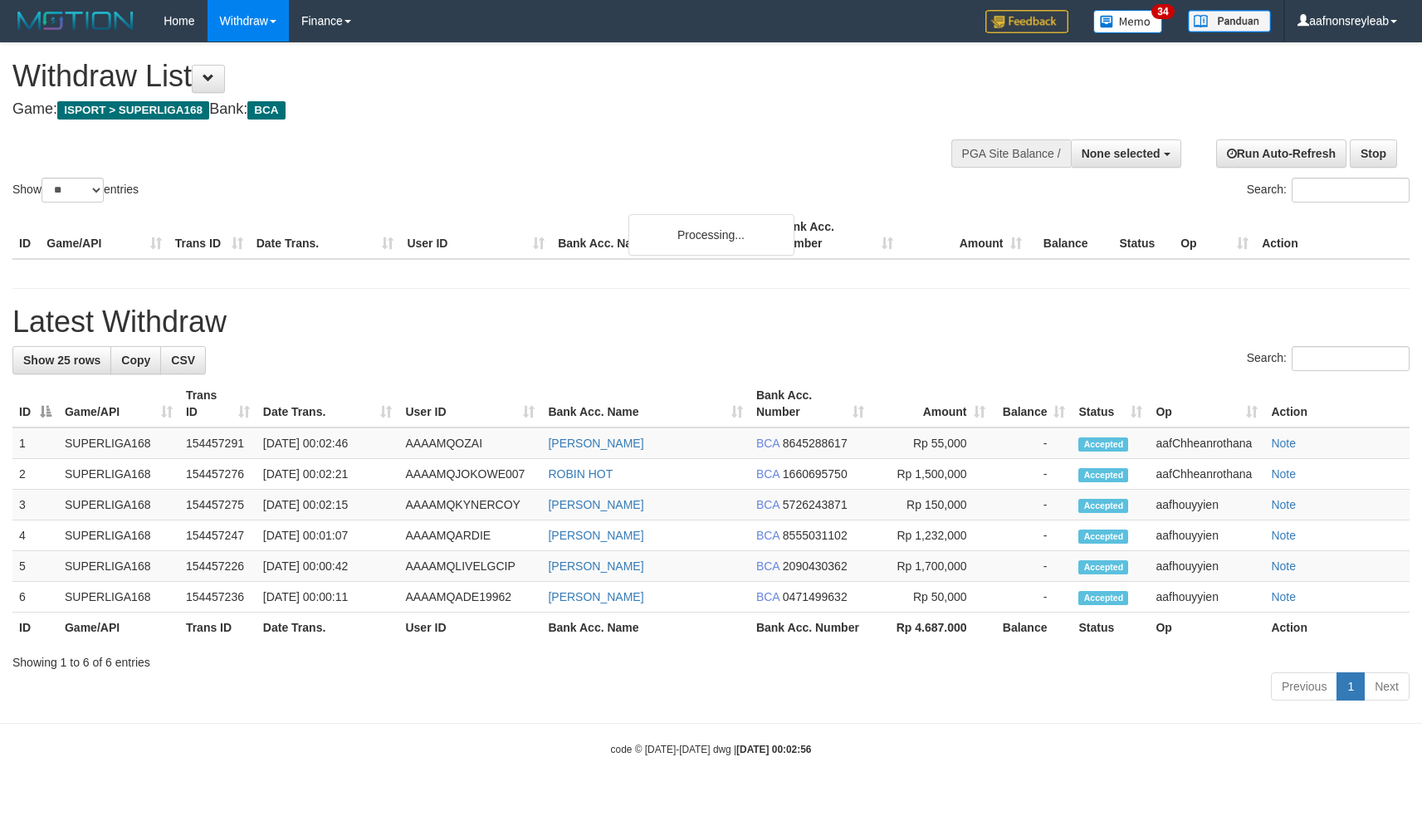  I want to click on label: Search:, so click(1328, 358).